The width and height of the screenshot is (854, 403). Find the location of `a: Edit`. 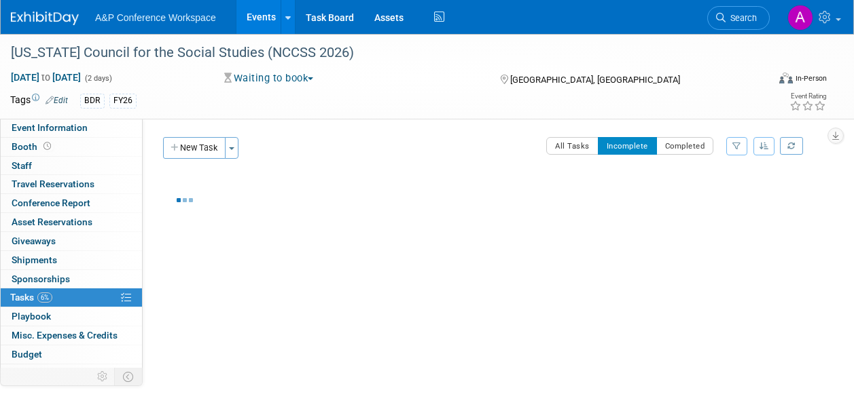

a: Edit is located at coordinates (56, 101).